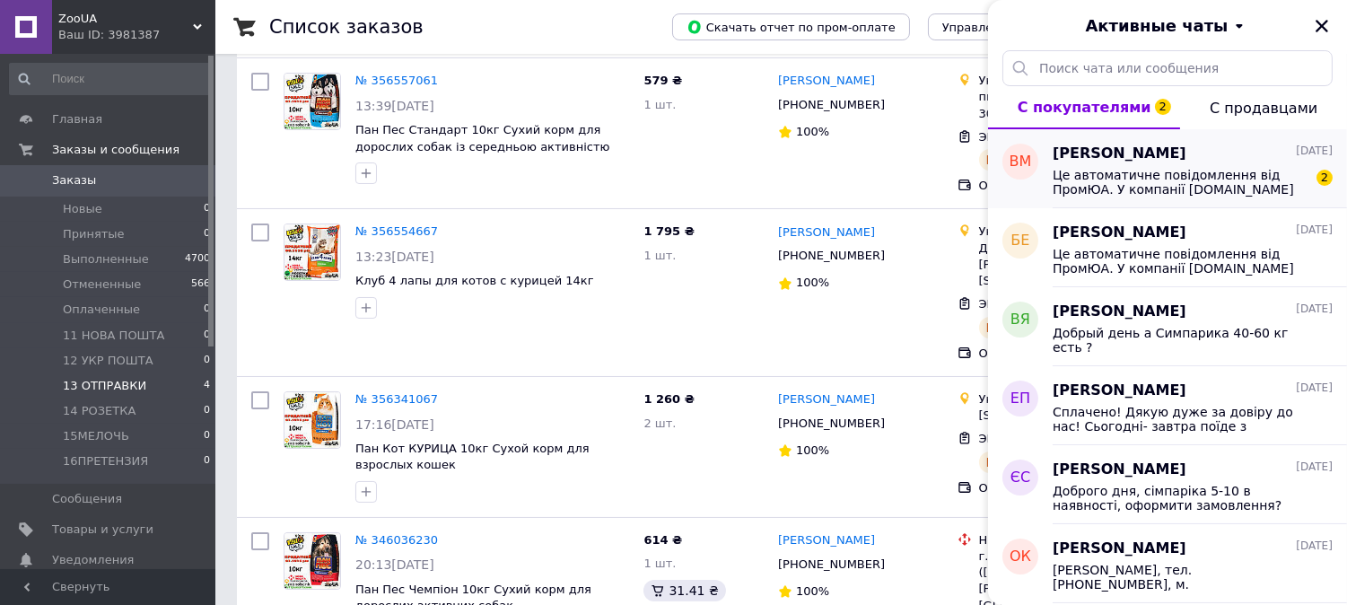  What do you see at coordinates (206, 386) in the screenshot?
I see `span: 4` at bounding box center [206, 386].